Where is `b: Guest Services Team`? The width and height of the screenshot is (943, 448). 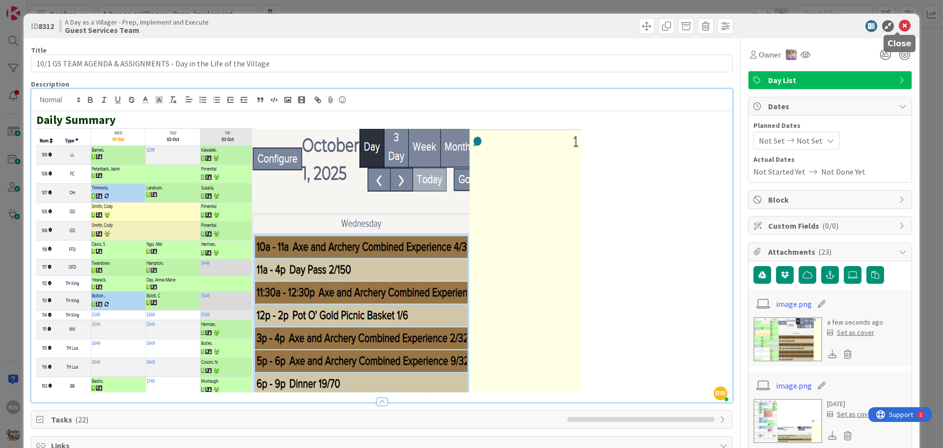
b: Guest Services Team is located at coordinates (137, 30).